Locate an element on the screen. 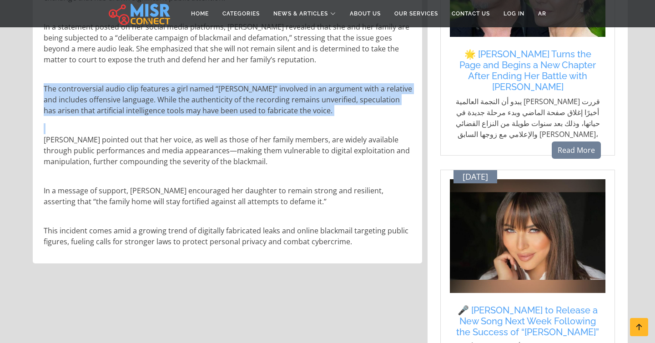 This screenshot has width=655, height=343. a: About Us is located at coordinates (365, 14).